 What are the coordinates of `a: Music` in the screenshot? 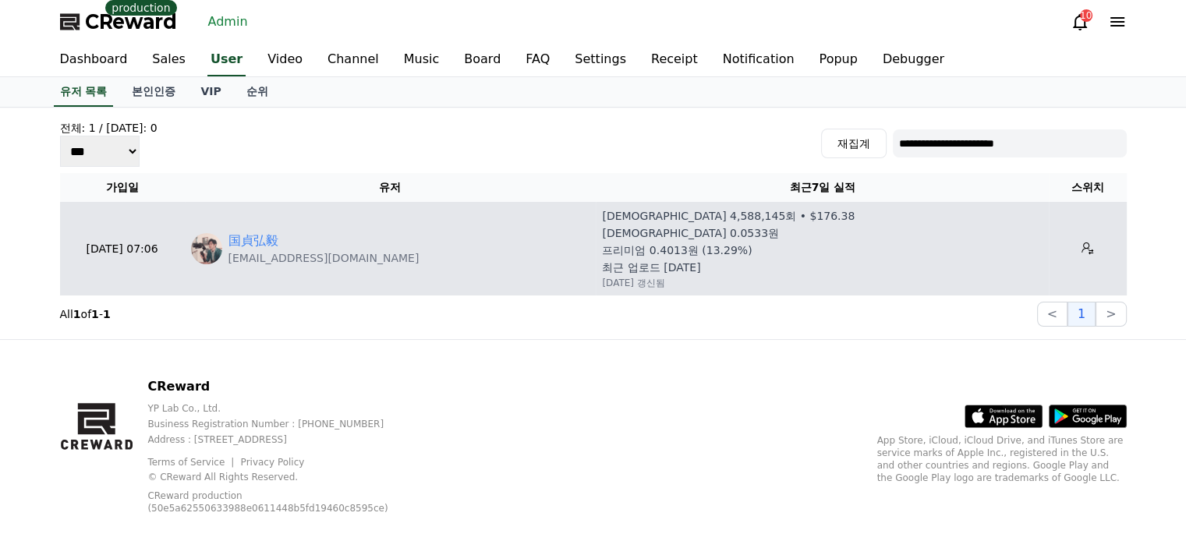 It's located at (422, 60).